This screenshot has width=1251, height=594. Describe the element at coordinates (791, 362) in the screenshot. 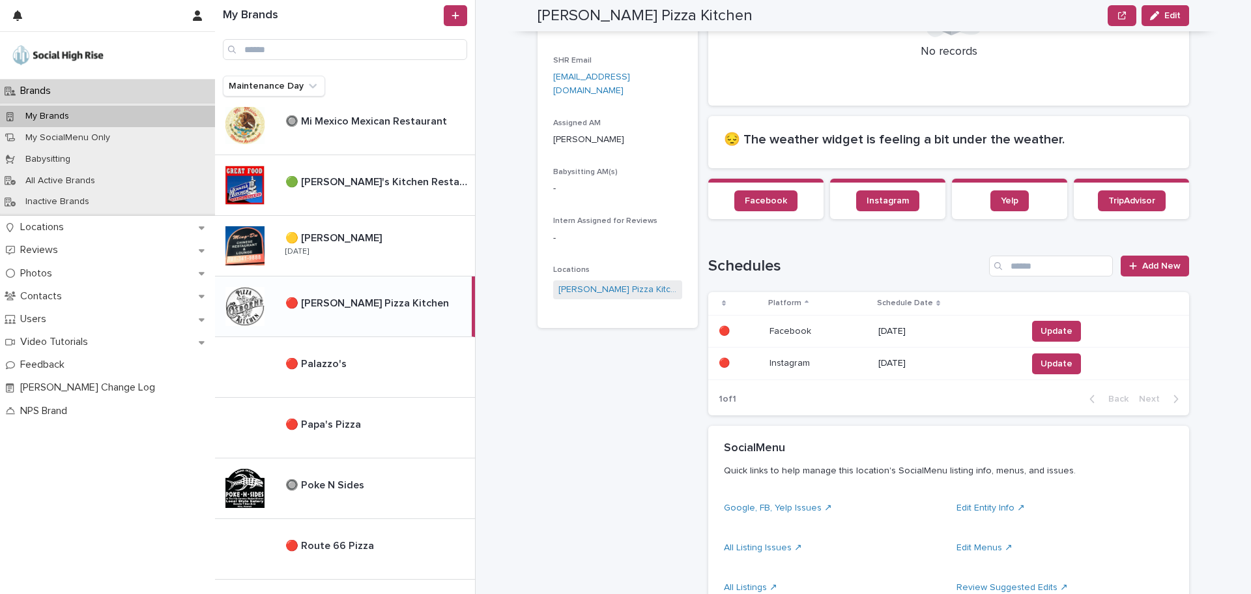

I see `p: Instagram` at that location.